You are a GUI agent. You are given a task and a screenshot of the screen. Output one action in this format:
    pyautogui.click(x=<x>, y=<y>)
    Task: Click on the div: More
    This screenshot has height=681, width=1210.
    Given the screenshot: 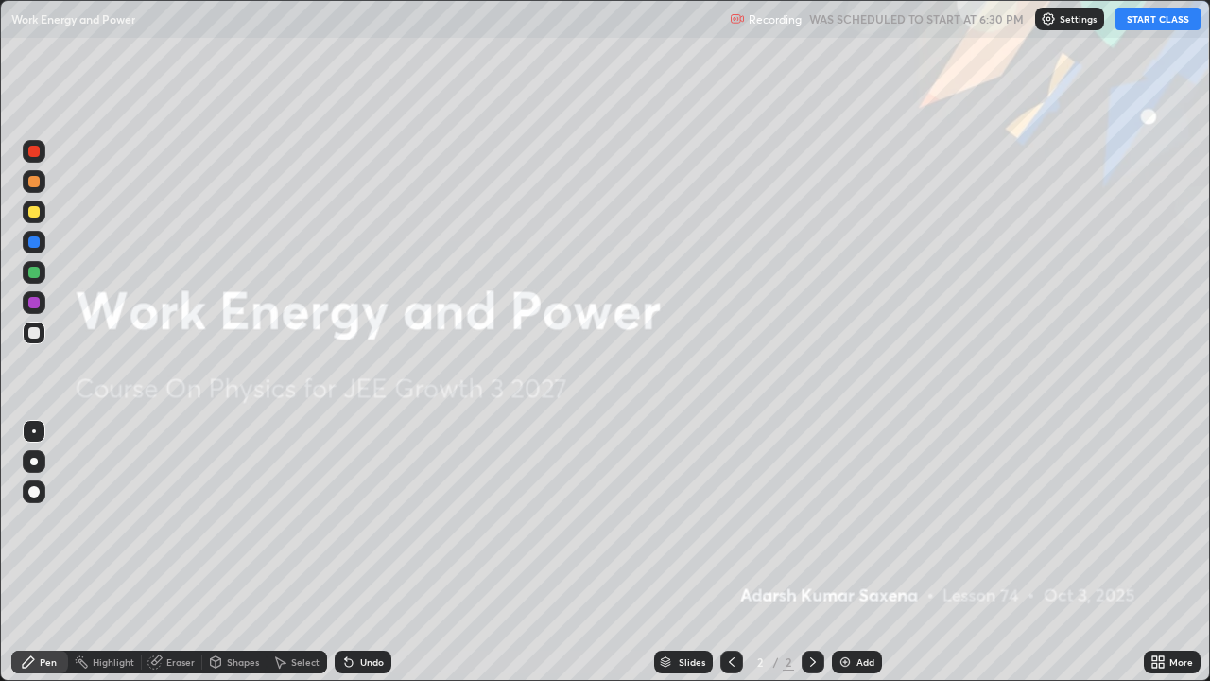 What is the action you would take?
    pyautogui.click(x=1181, y=662)
    